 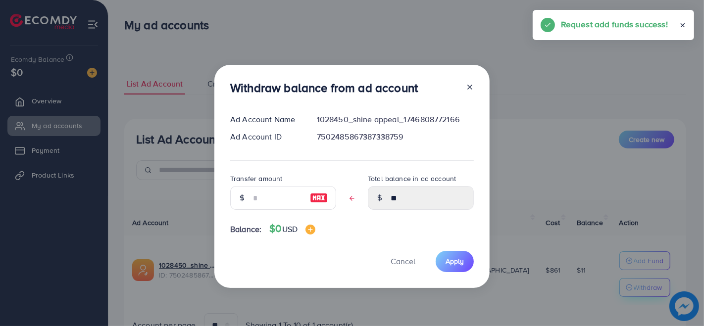 What do you see at coordinates (455, 261) in the screenshot?
I see `button: Apply` at bounding box center [455, 261].